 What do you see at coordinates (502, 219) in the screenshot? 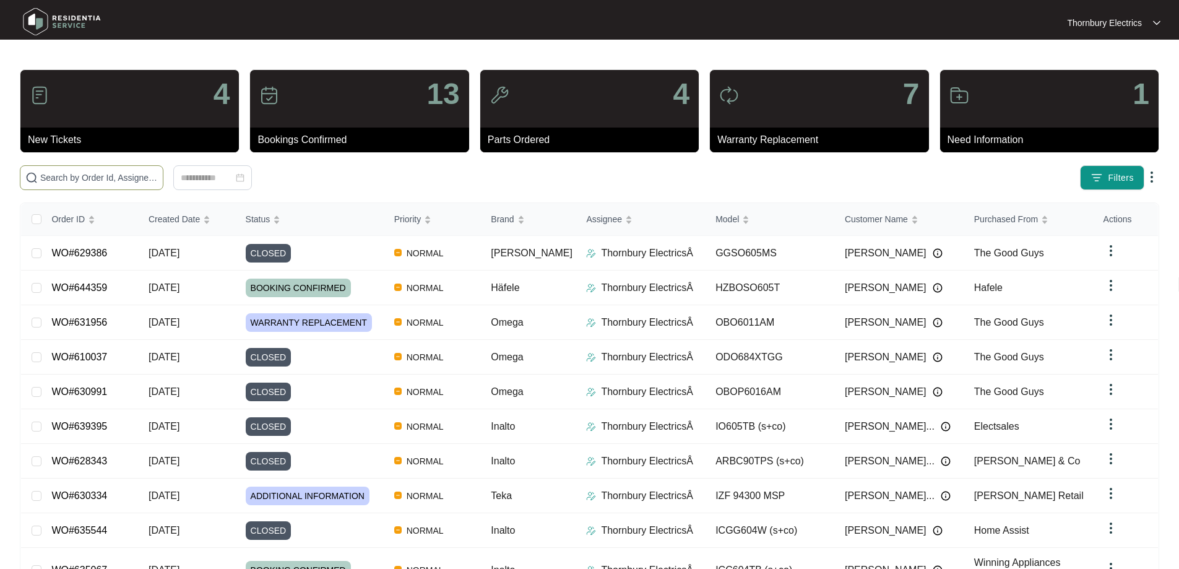
I see `span: Brand` at bounding box center [502, 219].